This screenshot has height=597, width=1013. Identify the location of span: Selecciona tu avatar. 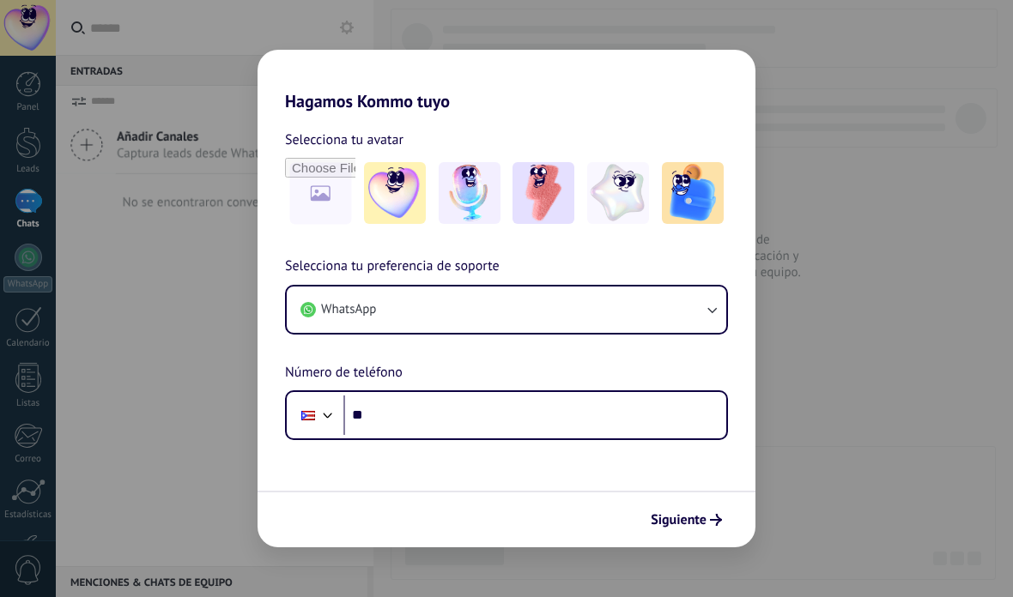
(344, 140).